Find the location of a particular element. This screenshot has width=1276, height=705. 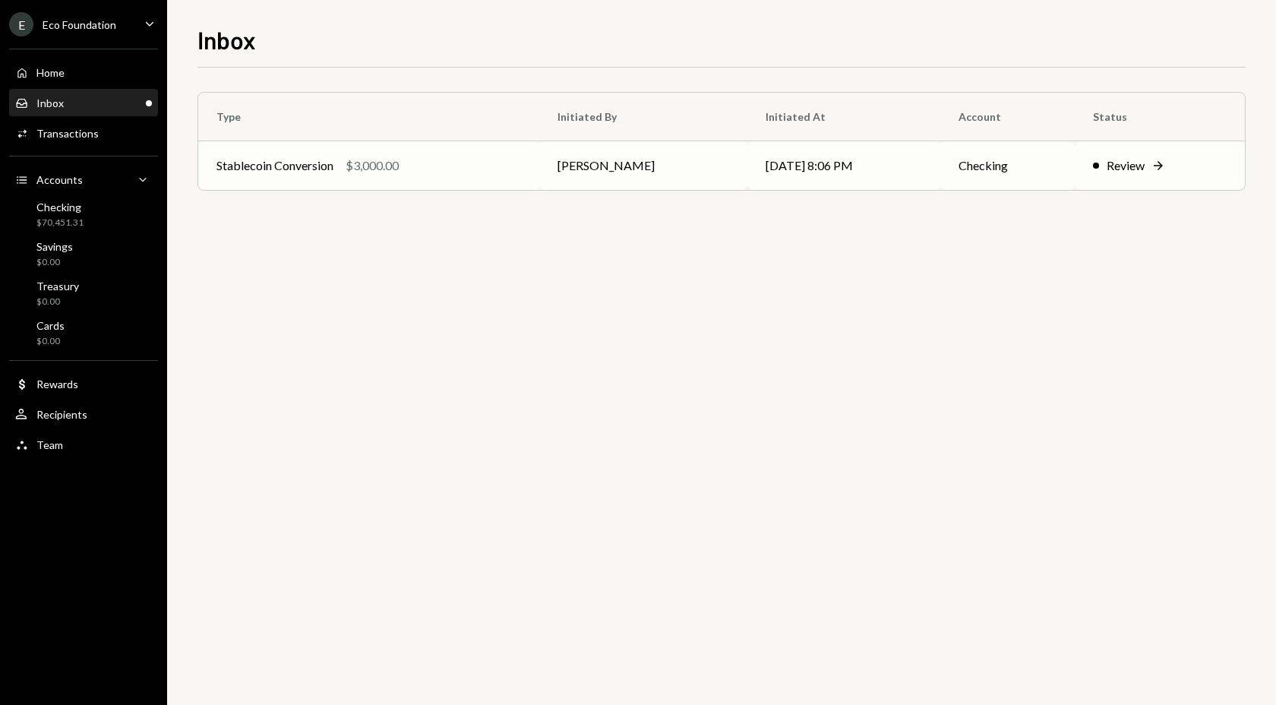

a: Home is located at coordinates (84, 72).